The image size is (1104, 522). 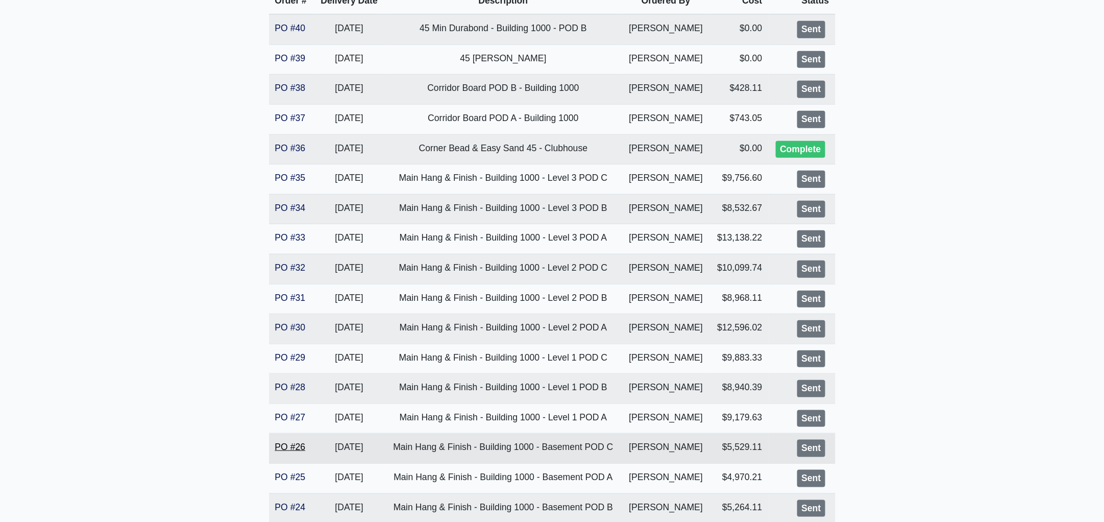 I want to click on td: $12,596.02, so click(x=739, y=329).